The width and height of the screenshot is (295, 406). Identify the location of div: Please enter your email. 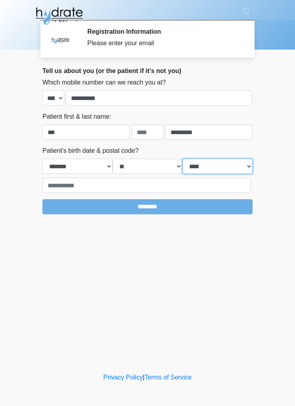
(164, 43).